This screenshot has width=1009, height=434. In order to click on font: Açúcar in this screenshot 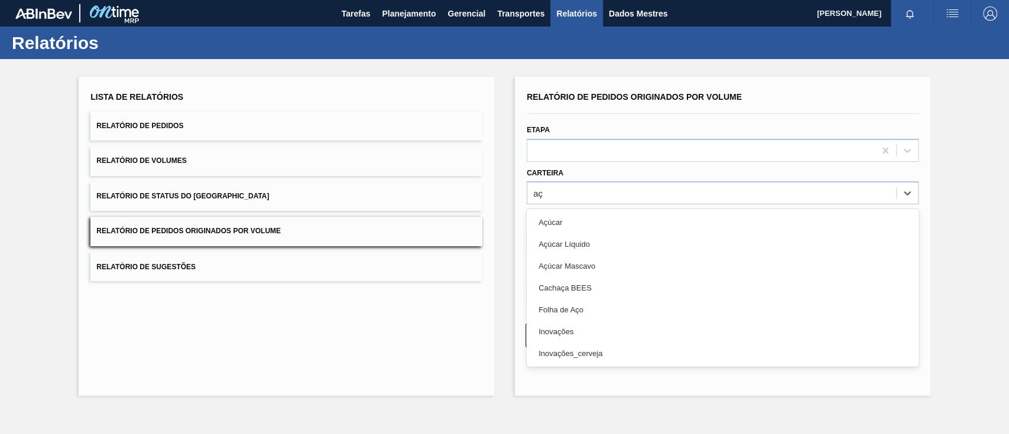, I will do `click(550, 222)`.